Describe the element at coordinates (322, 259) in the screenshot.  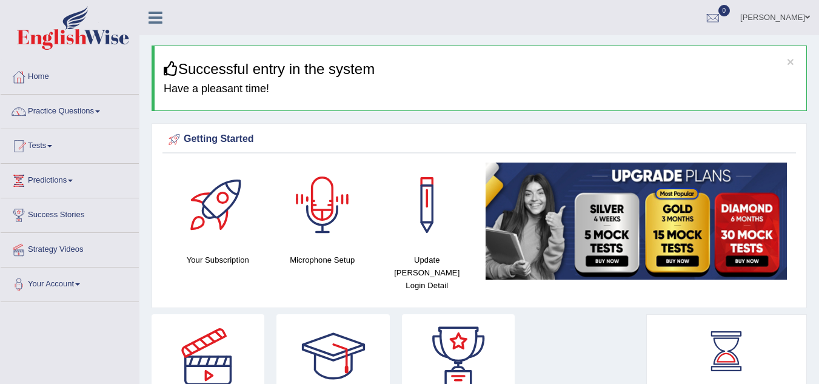
I see `h4: Microphone Setup` at that location.